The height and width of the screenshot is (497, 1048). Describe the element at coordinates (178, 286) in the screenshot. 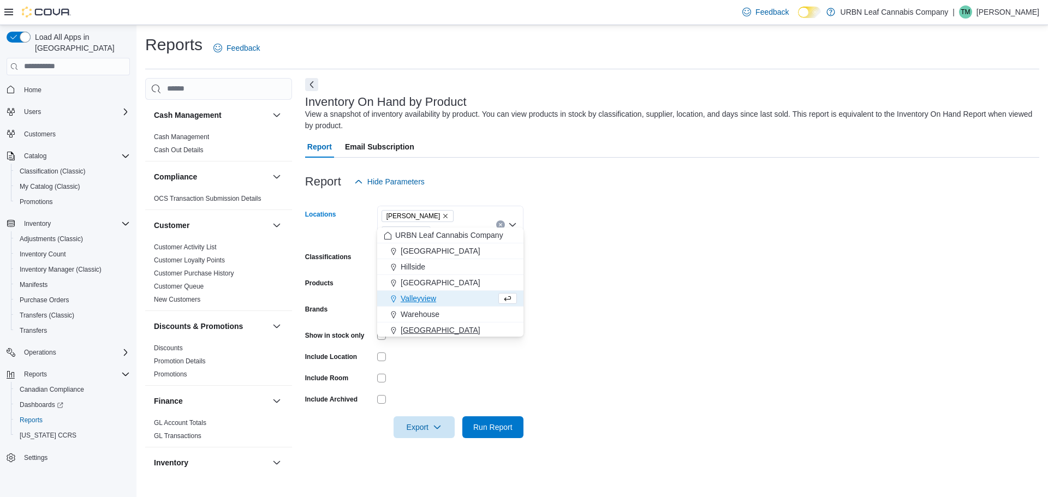

I see `span: Customer Queue` at that location.